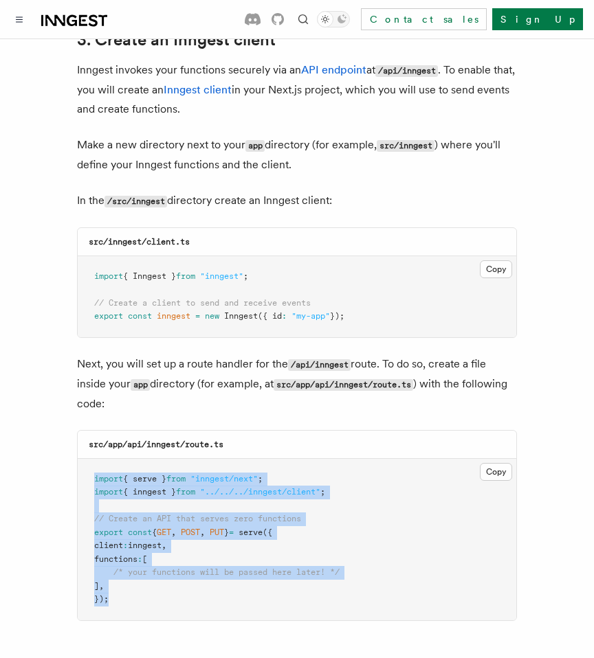  What do you see at coordinates (115, 559) in the screenshot?
I see `span: functions` at bounding box center [115, 559].